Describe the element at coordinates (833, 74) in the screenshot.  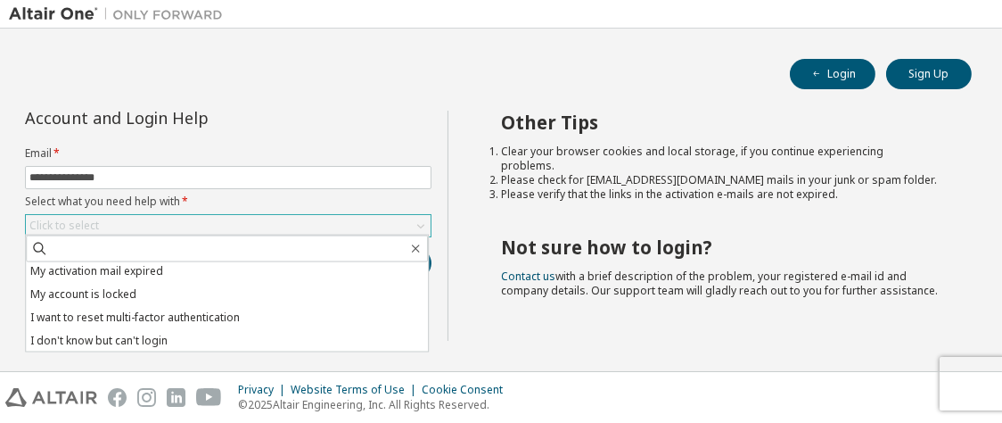
I see `button: Login` at that location.